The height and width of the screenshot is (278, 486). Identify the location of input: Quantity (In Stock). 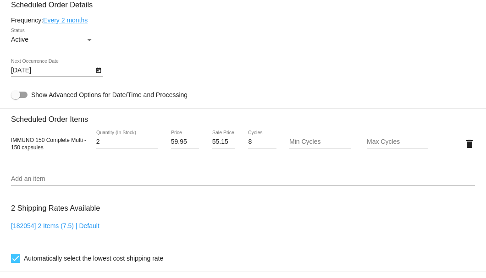
(127, 142).